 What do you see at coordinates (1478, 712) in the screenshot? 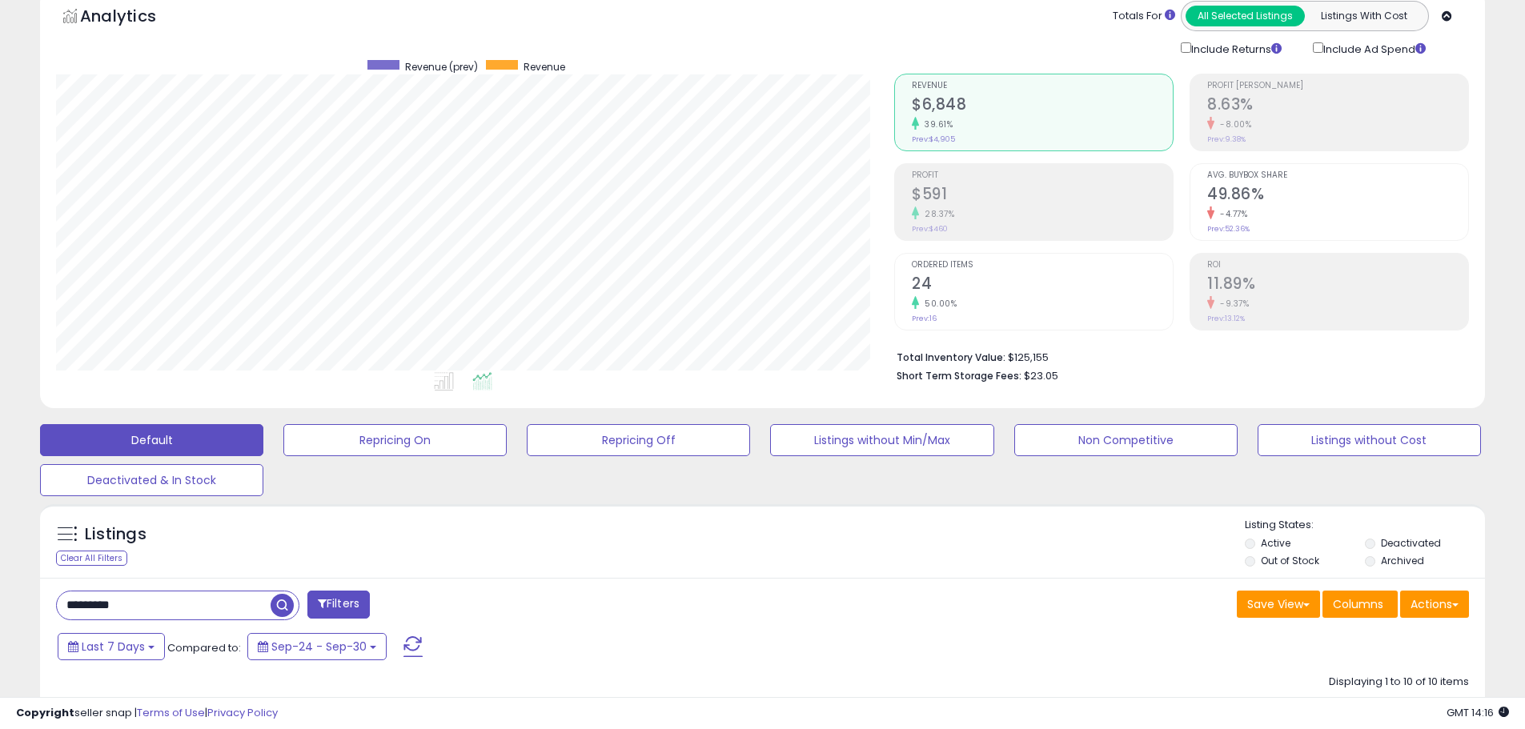
I see `span: 2025-10-8 14:16 GMT` at bounding box center [1478, 712].